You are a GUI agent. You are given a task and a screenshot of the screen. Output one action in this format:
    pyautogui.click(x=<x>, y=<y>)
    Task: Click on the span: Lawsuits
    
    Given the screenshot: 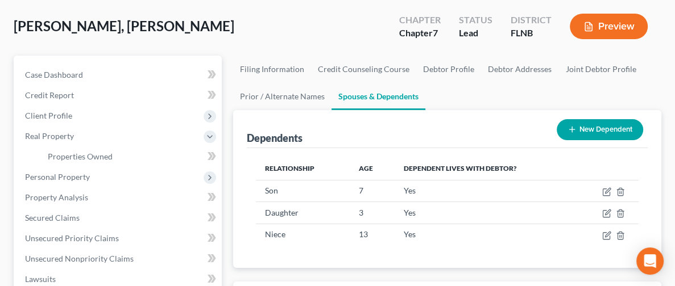 What is the action you would take?
    pyautogui.click(x=40, y=279)
    